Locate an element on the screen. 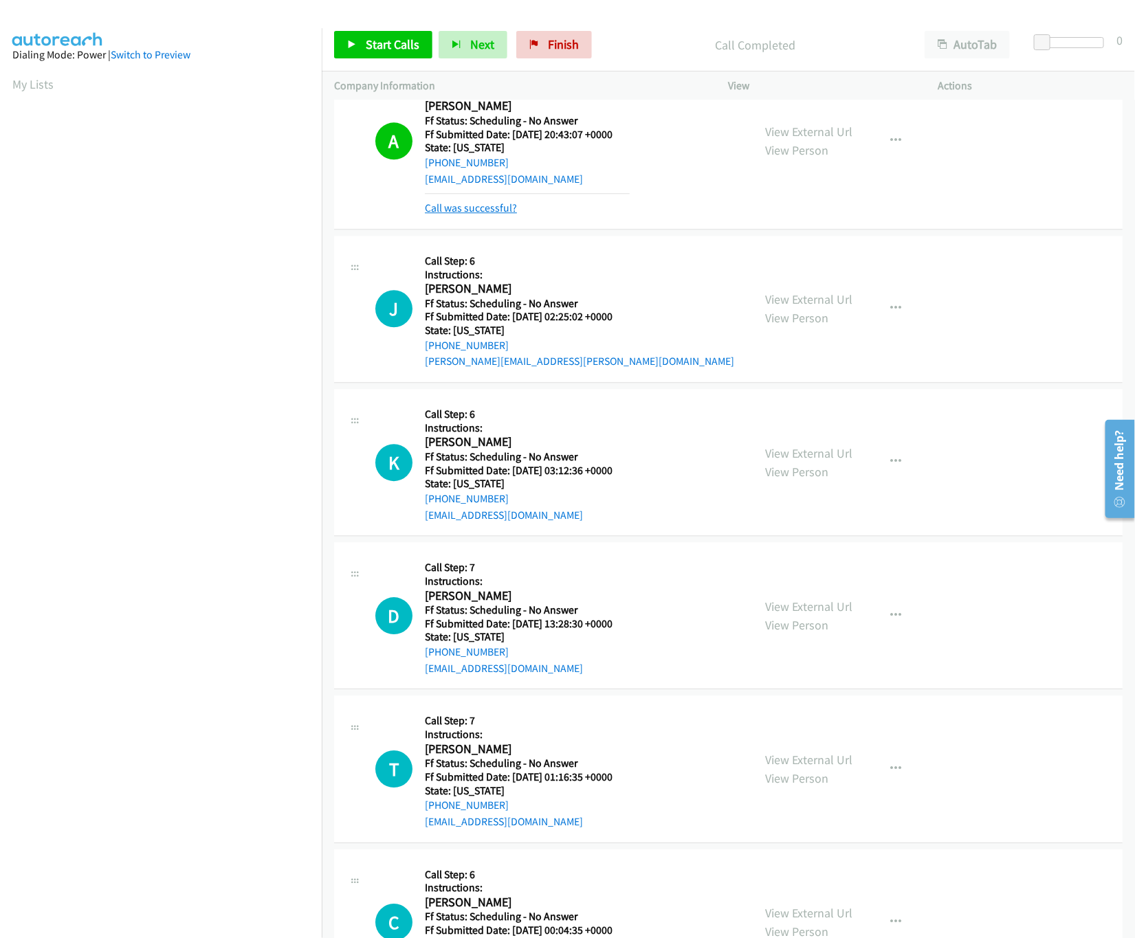 This screenshot has width=1135, height=938. h1: J is located at coordinates (394, 309).